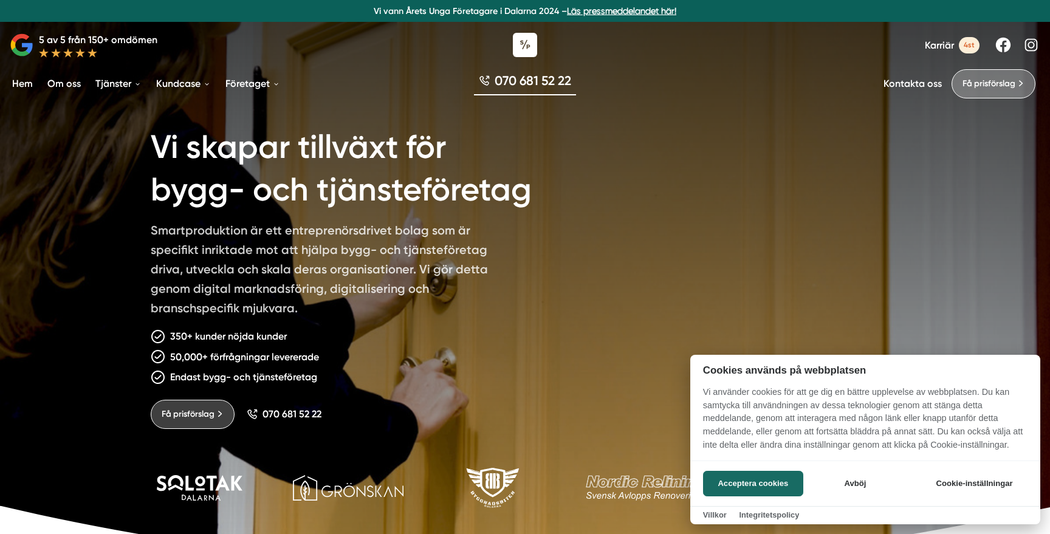 The height and width of the screenshot is (534, 1050). Describe the element at coordinates (768, 514) in the screenshot. I see `a: Integritetspolicy` at that location.